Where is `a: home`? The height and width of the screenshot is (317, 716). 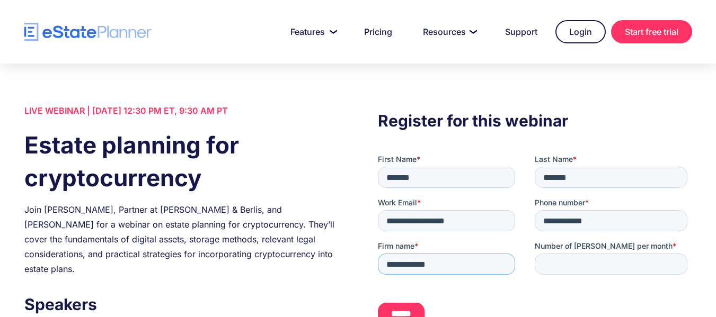
a: home is located at coordinates (88, 32).